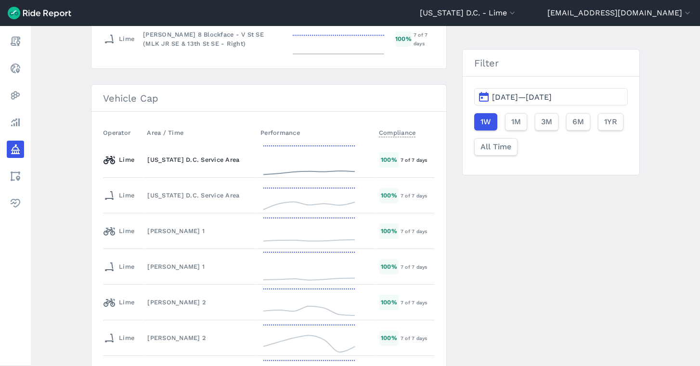 The height and width of the screenshot is (366, 700). What do you see at coordinates (516, 122) in the screenshot?
I see `span: 1M` at bounding box center [516, 122].